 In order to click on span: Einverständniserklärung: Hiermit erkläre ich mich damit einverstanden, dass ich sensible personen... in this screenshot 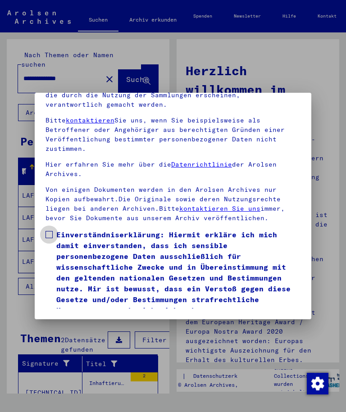, I will do `click(178, 273)`.